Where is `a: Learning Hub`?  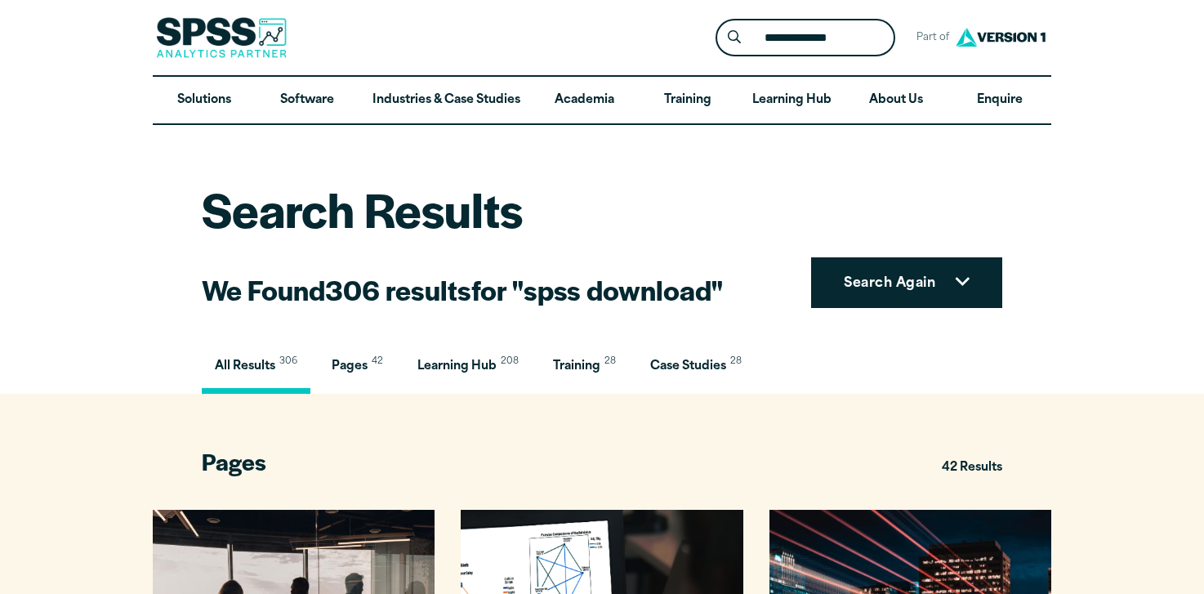
a: Learning Hub is located at coordinates (792, 101).